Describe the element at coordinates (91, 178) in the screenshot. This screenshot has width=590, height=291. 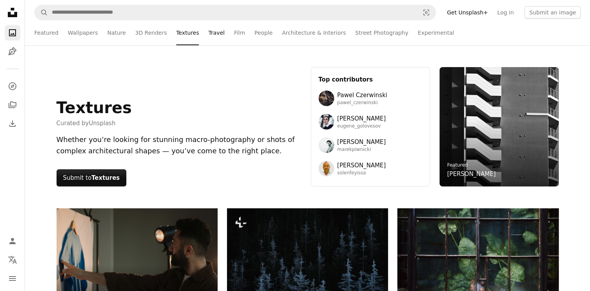
I see `button: Submit toTextures` at that location.